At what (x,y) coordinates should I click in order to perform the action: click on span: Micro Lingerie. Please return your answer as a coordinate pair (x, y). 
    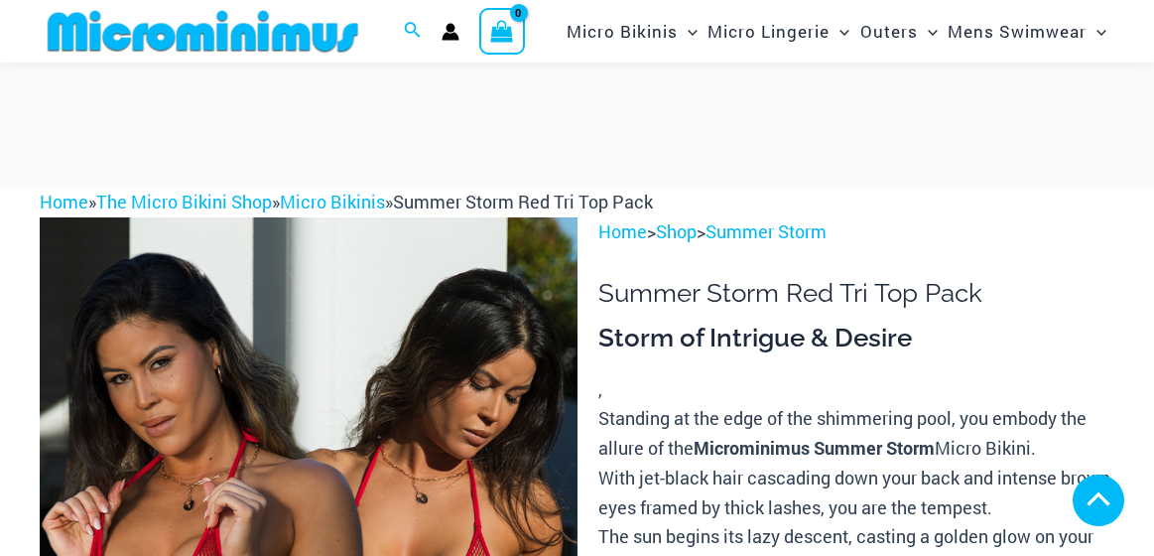
    Looking at the image, I should click on (768, 31).